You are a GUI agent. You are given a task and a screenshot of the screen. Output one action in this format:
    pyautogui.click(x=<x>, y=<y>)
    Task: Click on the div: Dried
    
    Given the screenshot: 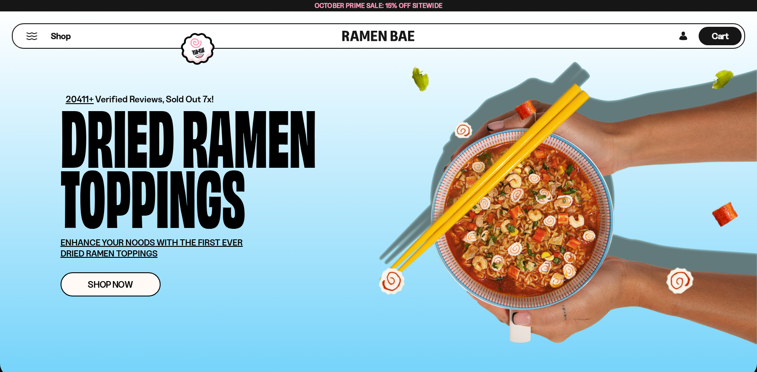 What is the action you would take?
    pyautogui.click(x=117, y=133)
    